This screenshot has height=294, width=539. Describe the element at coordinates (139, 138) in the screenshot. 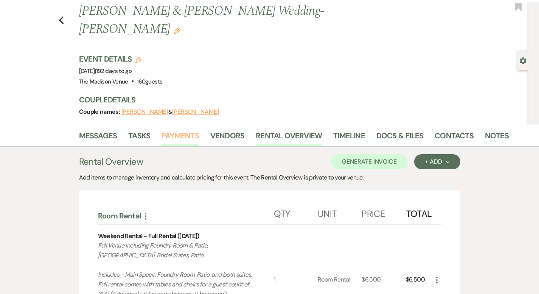

I see `a: Tasks` at that location.